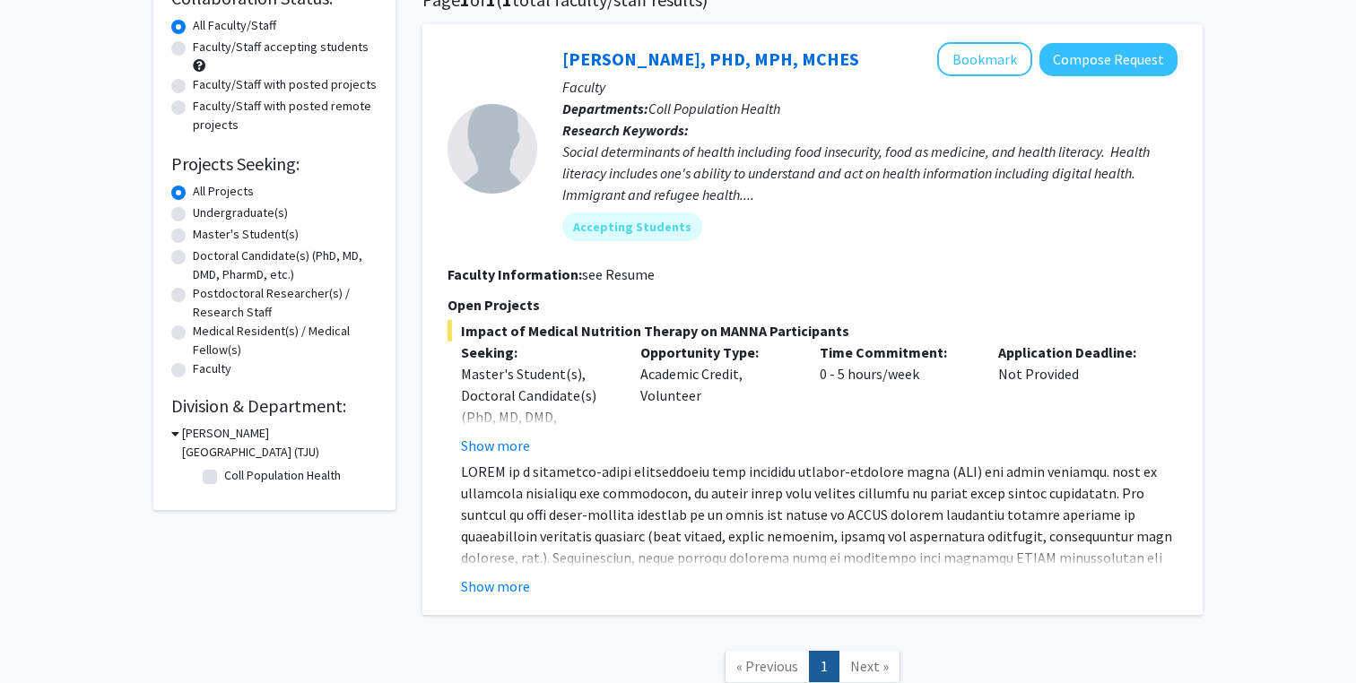 Image resolution: width=1356 pixels, height=683 pixels. What do you see at coordinates (284, 84) in the screenshot?
I see `label: Faculty/Staff with posted projects` at bounding box center [284, 84].